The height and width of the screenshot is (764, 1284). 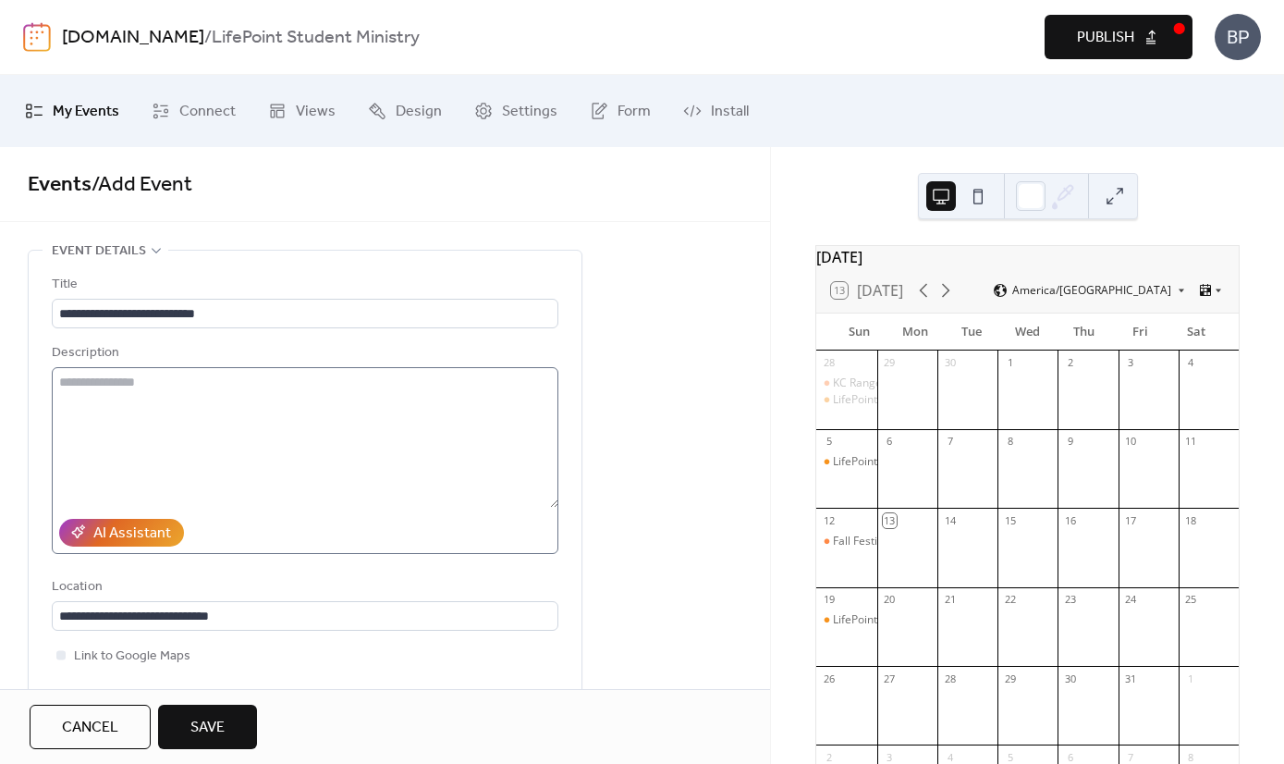 I want to click on a: Settings, so click(x=516, y=111).